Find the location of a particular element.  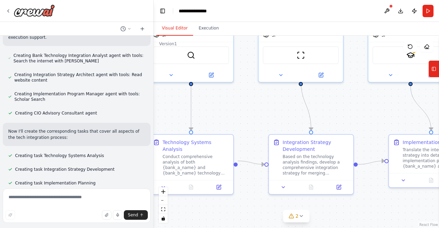

span: Creating task Integration Strategy Development is located at coordinates (65, 169).